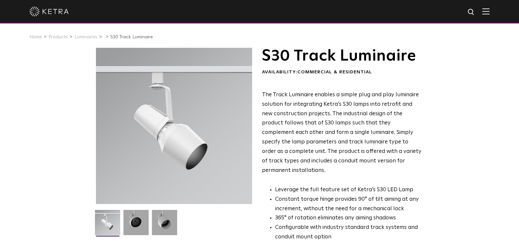  What do you see at coordinates (471, 12) in the screenshot?
I see `img: search icon` at bounding box center [471, 12].